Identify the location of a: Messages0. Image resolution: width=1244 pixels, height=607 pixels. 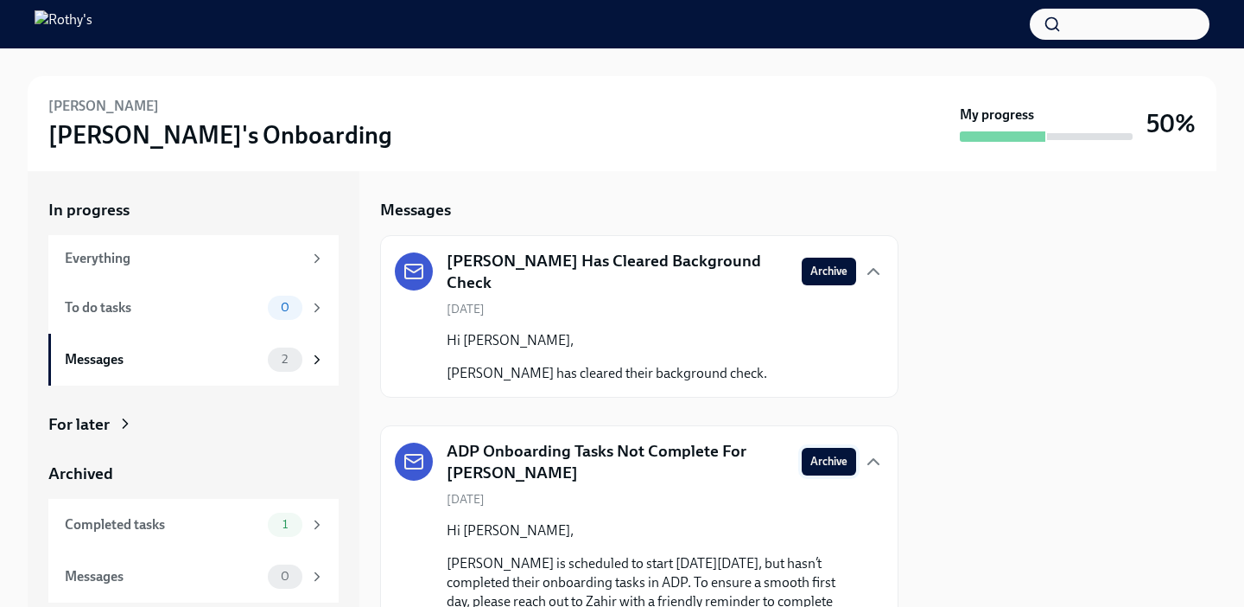
(194, 576).